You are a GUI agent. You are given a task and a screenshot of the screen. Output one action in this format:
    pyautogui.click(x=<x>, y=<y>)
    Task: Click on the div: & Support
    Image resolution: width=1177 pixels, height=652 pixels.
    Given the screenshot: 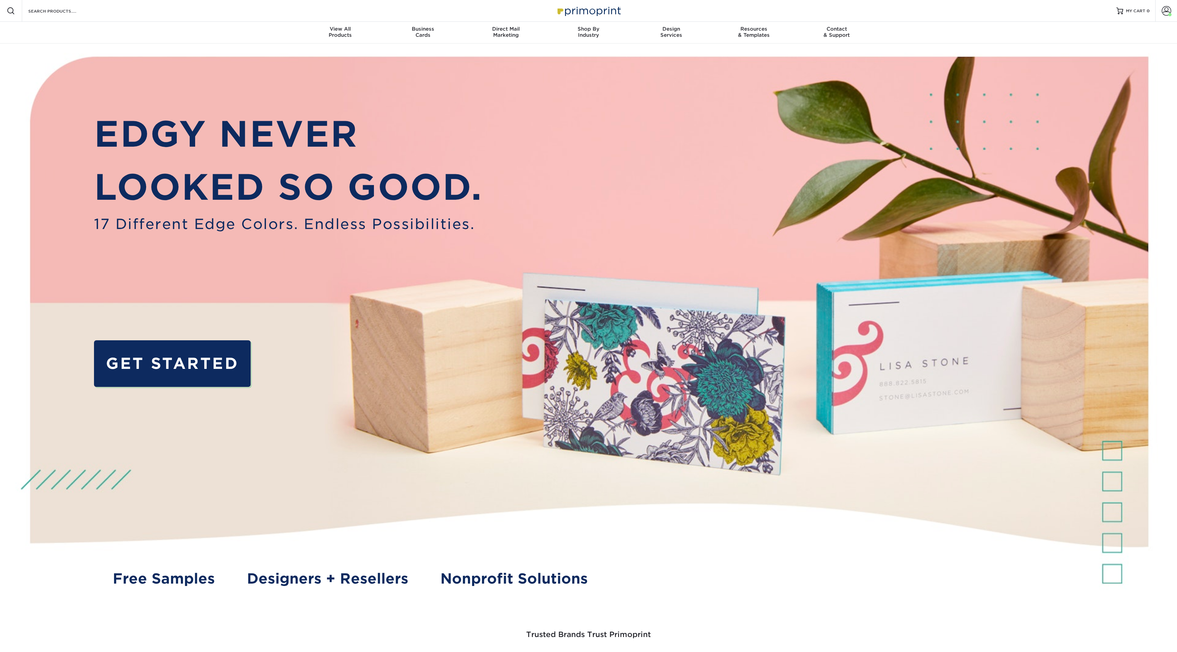 What is the action you would take?
    pyautogui.click(x=836, y=32)
    